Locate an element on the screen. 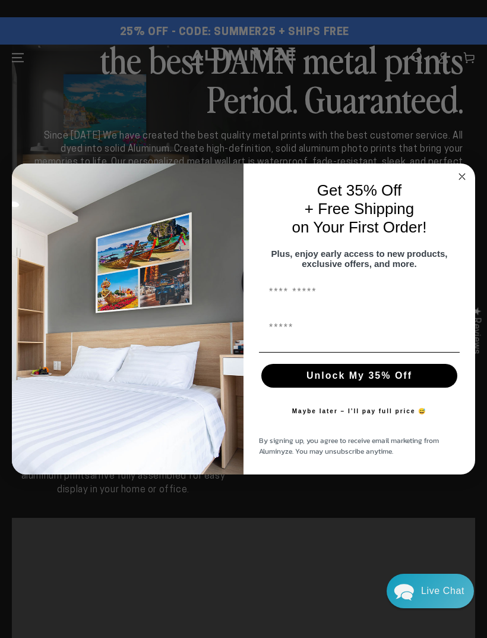 Image resolution: width=487 pixels, height=638 pixels. span: By signing up, you agree to receive email marketing from Aluminyze. You may unsubscribe anytime. is located at coordinates (349, 446).